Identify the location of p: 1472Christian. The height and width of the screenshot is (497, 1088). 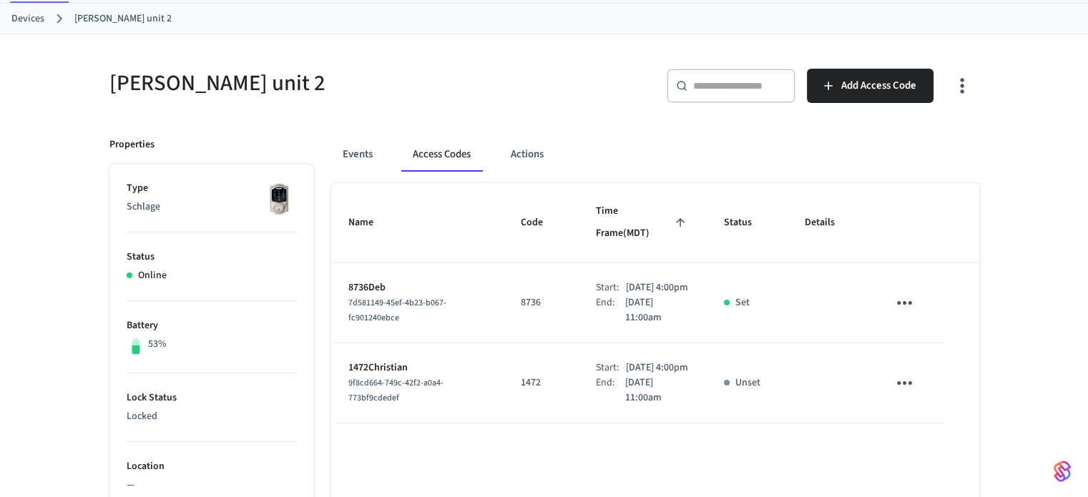
(418, 368).